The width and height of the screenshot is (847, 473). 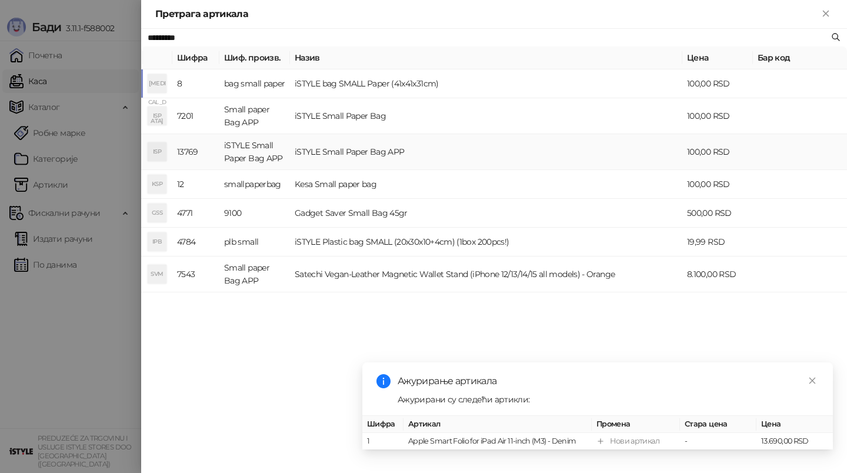 What do you see at coordinates (826, 14) in the screenshot?
I see `button: Close` at bounding box center [826, 14].